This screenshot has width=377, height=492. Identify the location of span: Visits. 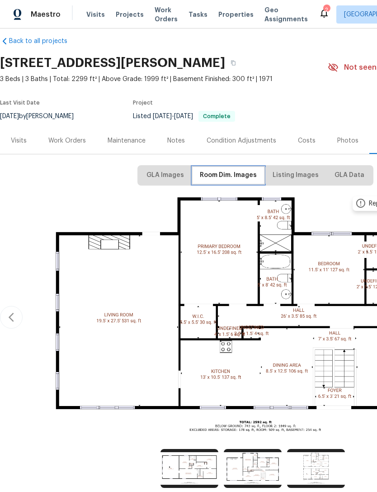
(95, 14).